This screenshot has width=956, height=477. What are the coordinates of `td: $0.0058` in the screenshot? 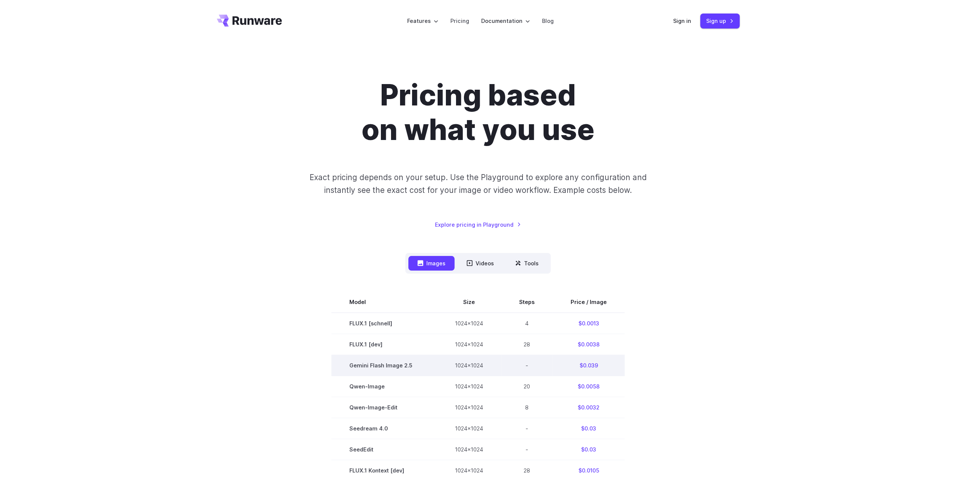 It's located at (588, 387).